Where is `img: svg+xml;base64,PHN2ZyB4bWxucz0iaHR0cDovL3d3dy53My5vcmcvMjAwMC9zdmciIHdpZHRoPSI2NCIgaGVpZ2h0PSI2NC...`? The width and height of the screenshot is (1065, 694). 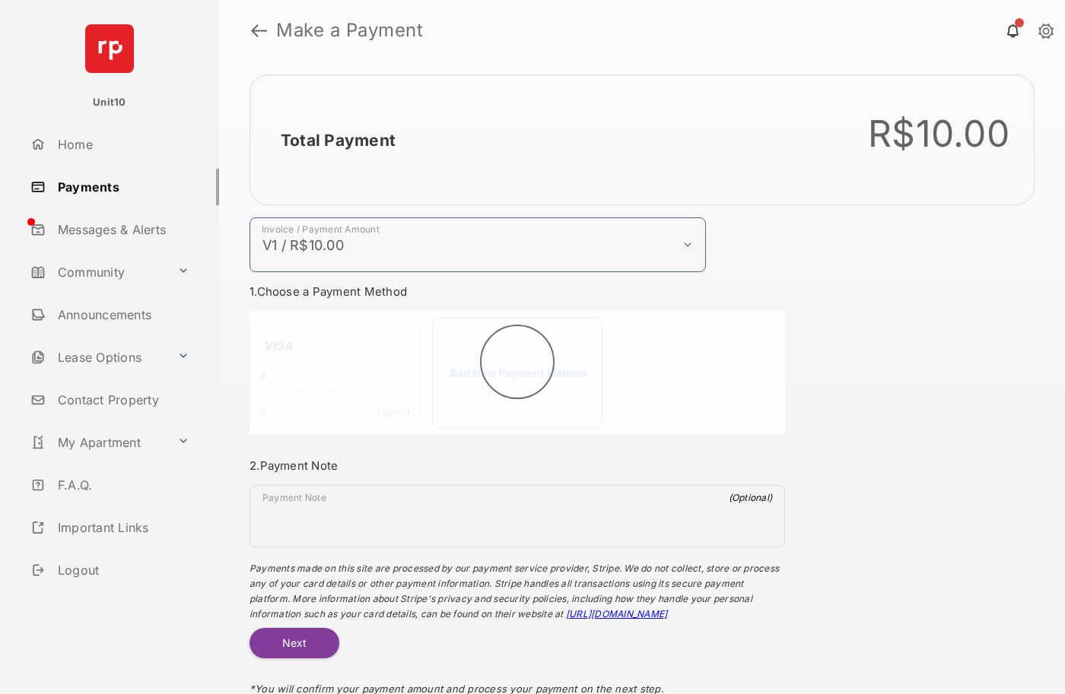
img: svg+xml;base64,PHN2ZyB4bWxucz0iaHR0cDovL3d3dy53My5vcmcvMjAwMC9zdmciIHdpZHRoPSI2NCIgaGVpZ2h0PSI2NC... is located at coordinates (109, 49).